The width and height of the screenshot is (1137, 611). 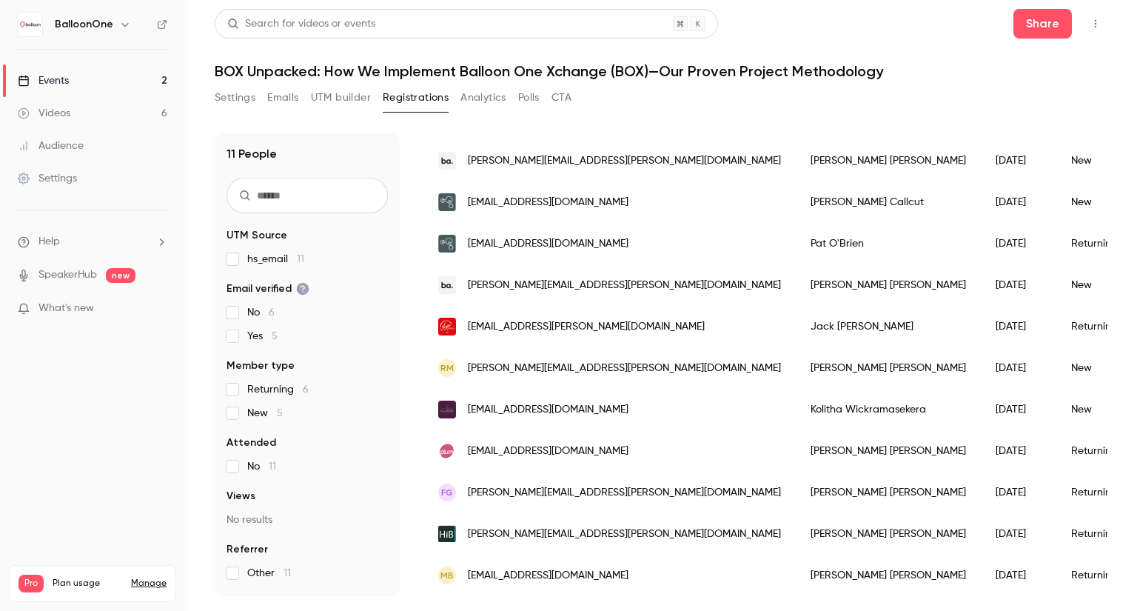 I want to click on img: plumplay.com, so click(x=447, y=451).